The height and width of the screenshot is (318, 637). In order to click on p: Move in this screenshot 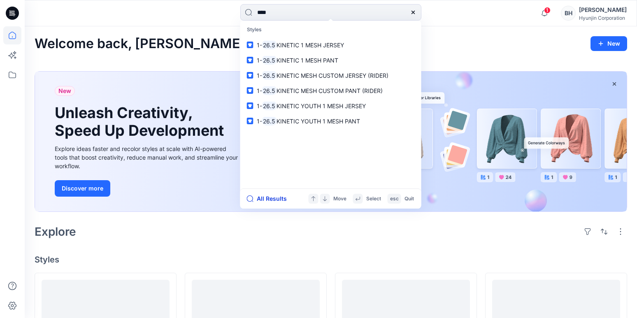, I will do `click(340, 199)`.